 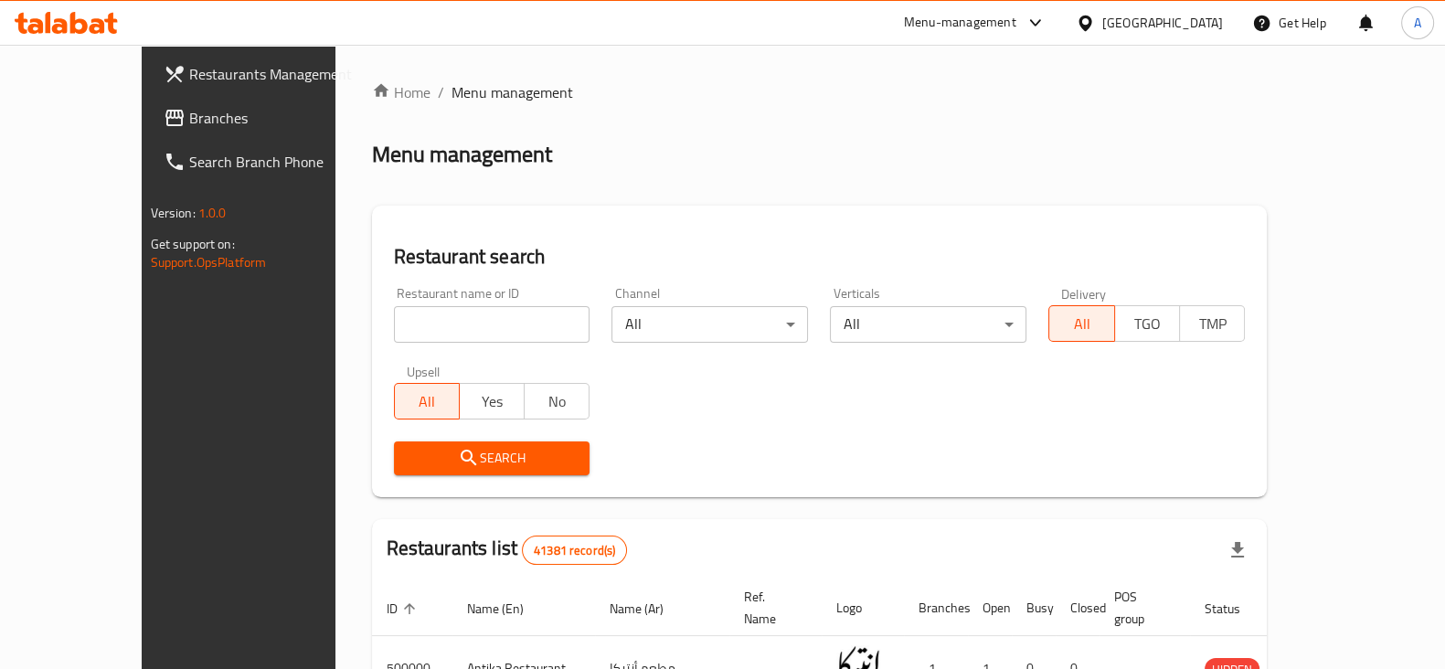 What do you see at coordinates (1238, 550) in the screenshot?
I see `div: Export file` at bounding box center [1238, 550].